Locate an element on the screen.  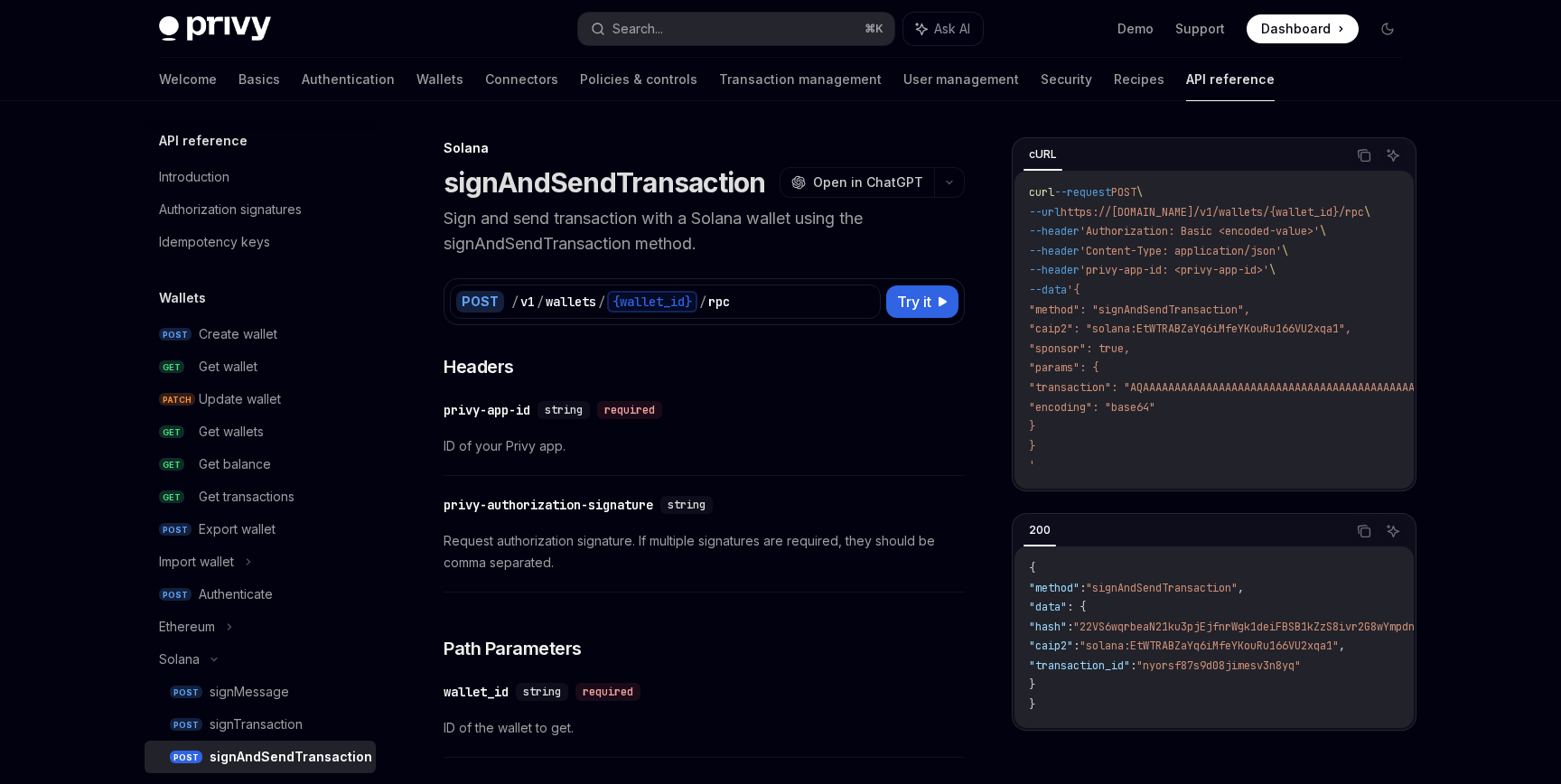
a: POSTsignTransaction is located at coordinates (260, 724).